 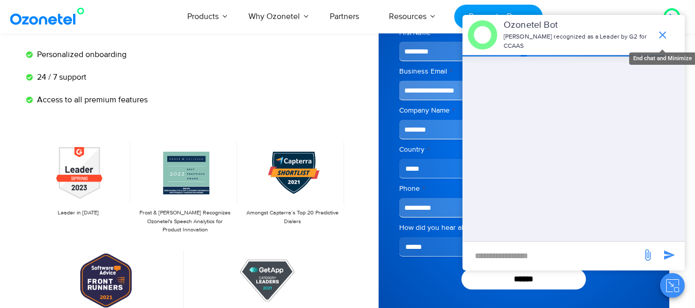 I want to click on p: Amongst Capterra’s Top 20 Predictive Dialers, so click(x=292, y=217).